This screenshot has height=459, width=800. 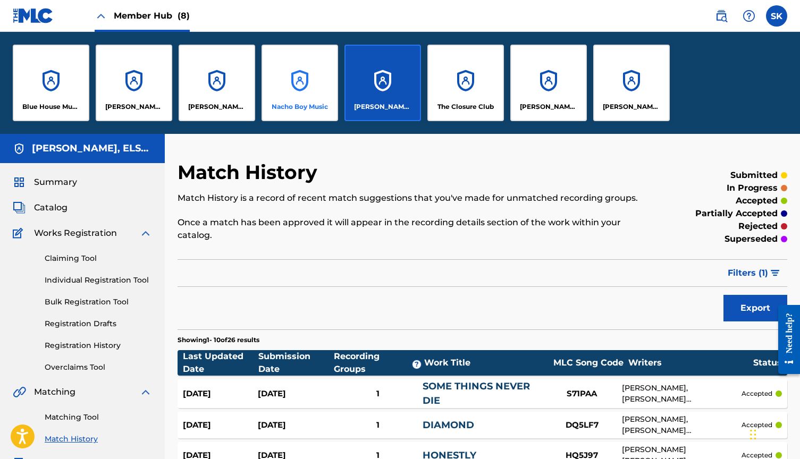 What do you see at coordinates (92, 148) in the screenshot?
I see `h5: SETH, ELSEWHERE` at bounding box center [92, 148].